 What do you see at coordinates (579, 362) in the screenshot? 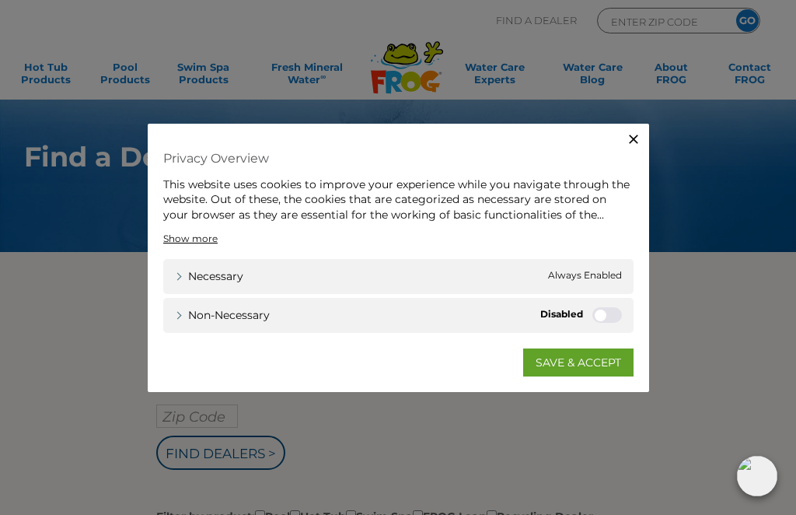
I see `a: SAVE & ACCEPT` at bounding box center [579, 362].